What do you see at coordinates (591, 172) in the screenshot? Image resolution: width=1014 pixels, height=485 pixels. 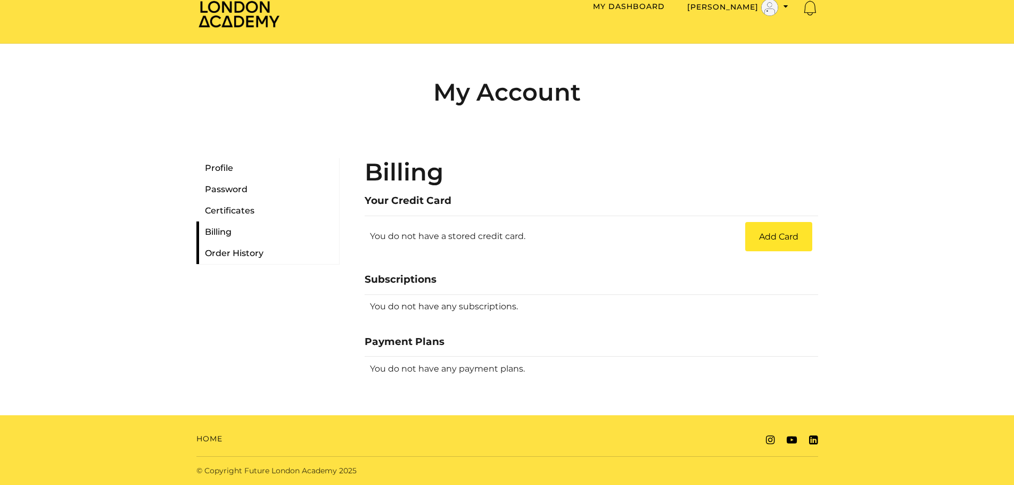 I see `h2: Billing` at bounding box center [591, 172].